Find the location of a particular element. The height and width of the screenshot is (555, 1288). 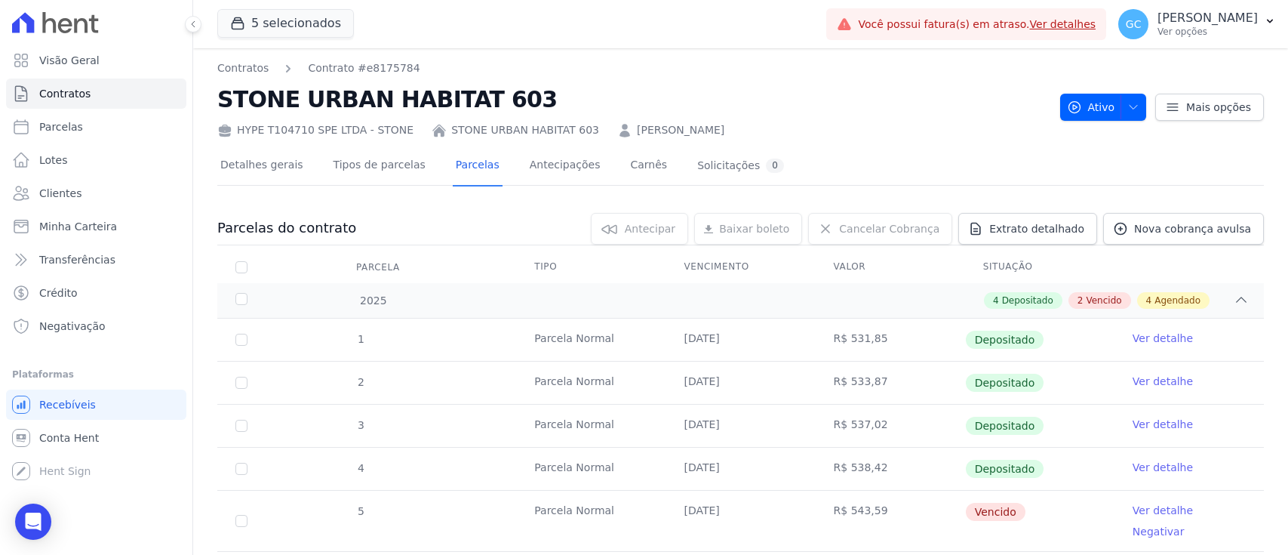

span: 3 is located at coordinates (360, 425).